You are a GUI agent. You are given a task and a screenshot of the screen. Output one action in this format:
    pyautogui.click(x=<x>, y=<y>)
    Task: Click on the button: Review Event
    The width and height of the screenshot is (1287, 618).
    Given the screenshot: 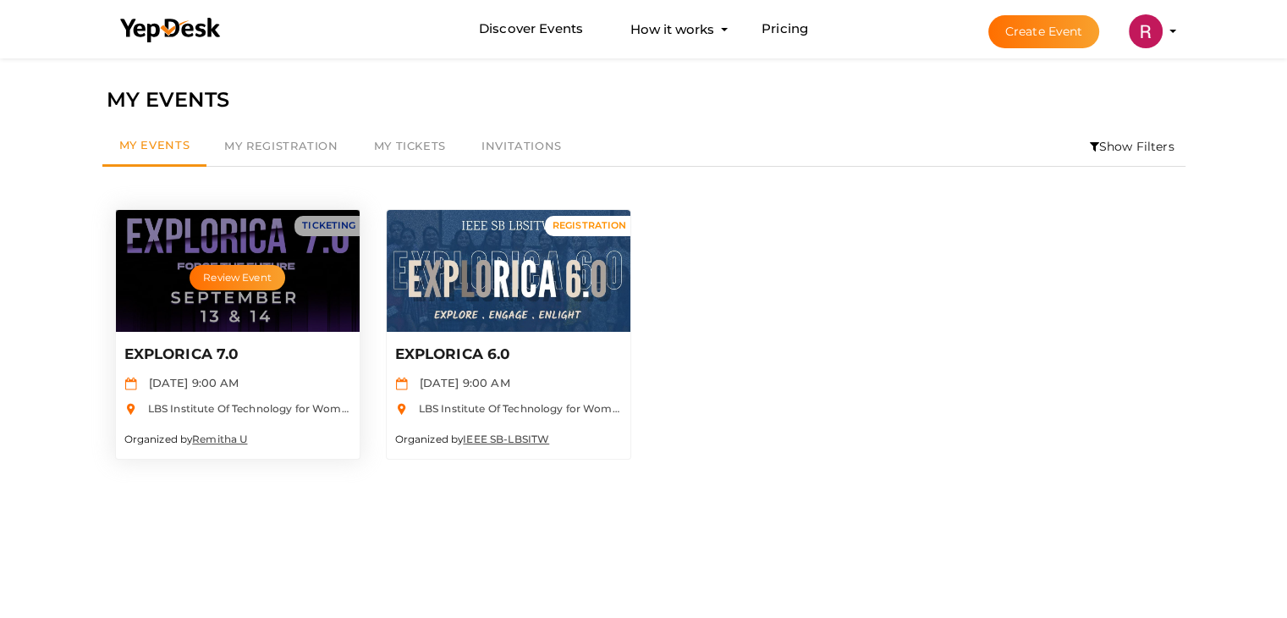 What is the action you would take?
    pyautogui.click(x=237, y=278)
    